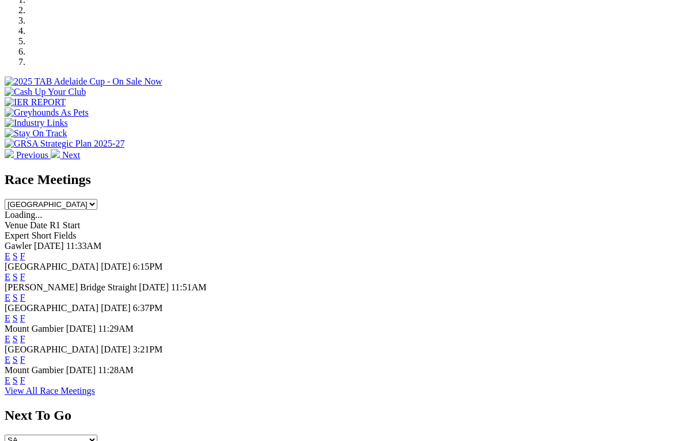 This screenshot has width=686, height=441. What do you see at coordinates (45, 92) in the screenshot?
I see `img: Cash Up Your Club` at bounding box center [45, 92].